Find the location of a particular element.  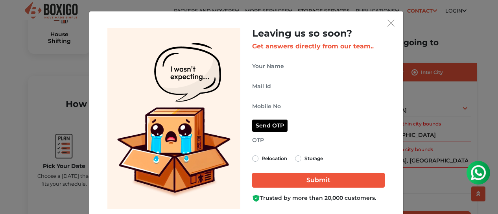

label: Storage is located at coordinates (313, 158).